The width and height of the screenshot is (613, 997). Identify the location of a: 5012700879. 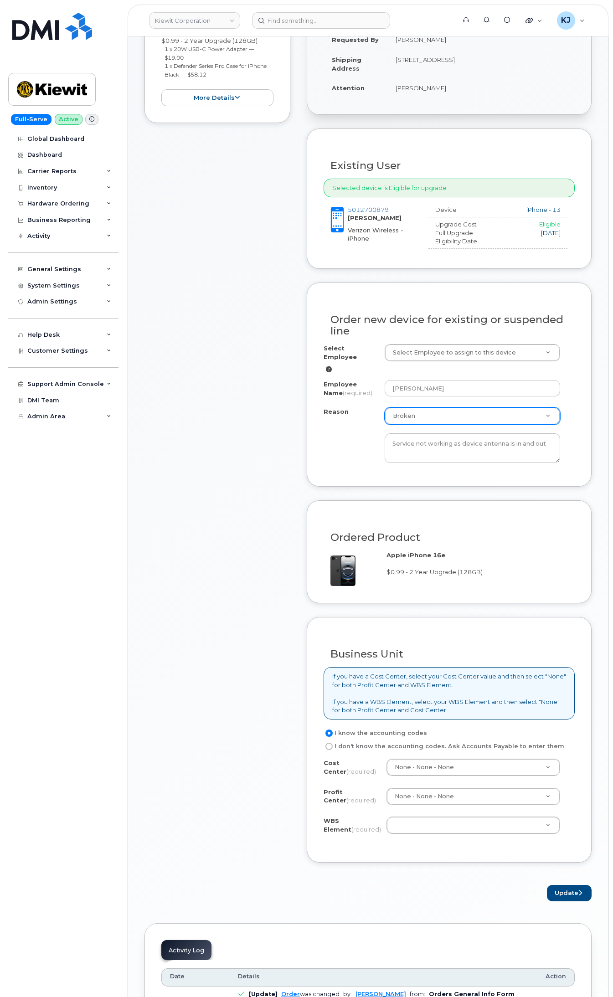
(368, 210).